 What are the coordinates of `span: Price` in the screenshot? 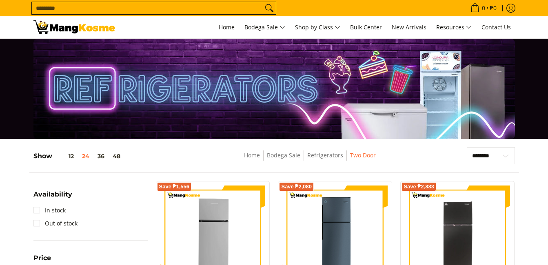 It's located at (42, 258).